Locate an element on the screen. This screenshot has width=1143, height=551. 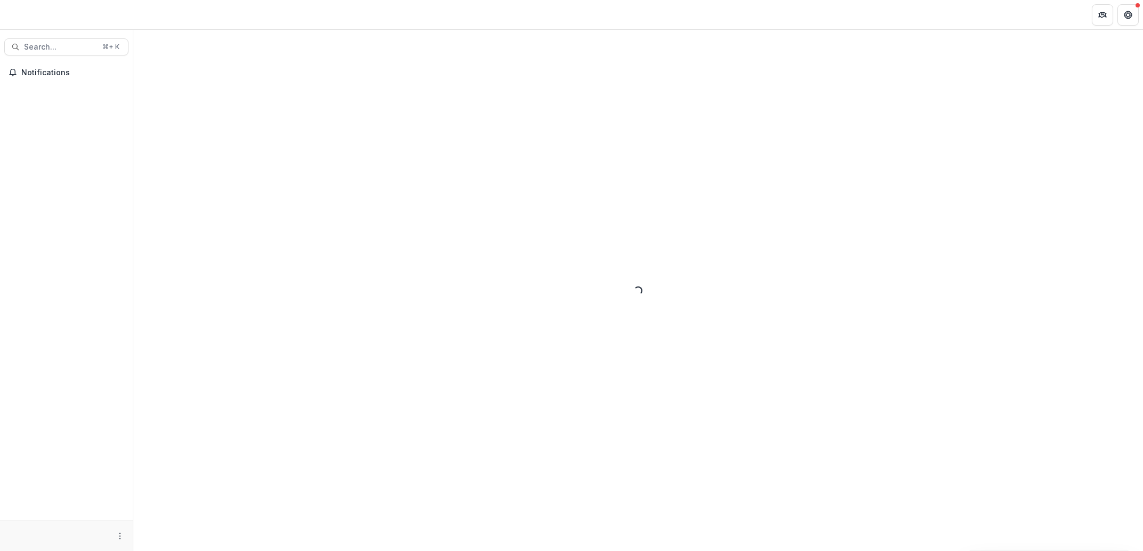
button: Search... is located at coordinates (66, 47).